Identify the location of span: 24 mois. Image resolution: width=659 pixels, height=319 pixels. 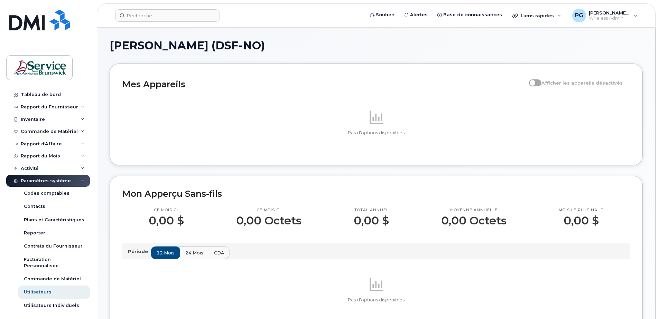
(194, 253).